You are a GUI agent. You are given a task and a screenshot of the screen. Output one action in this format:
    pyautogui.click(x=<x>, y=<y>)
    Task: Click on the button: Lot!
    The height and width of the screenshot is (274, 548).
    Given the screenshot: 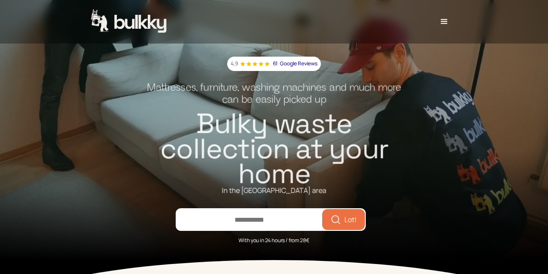 What is the action you would take?
    pyautogui.click(x=344, y=220)
    